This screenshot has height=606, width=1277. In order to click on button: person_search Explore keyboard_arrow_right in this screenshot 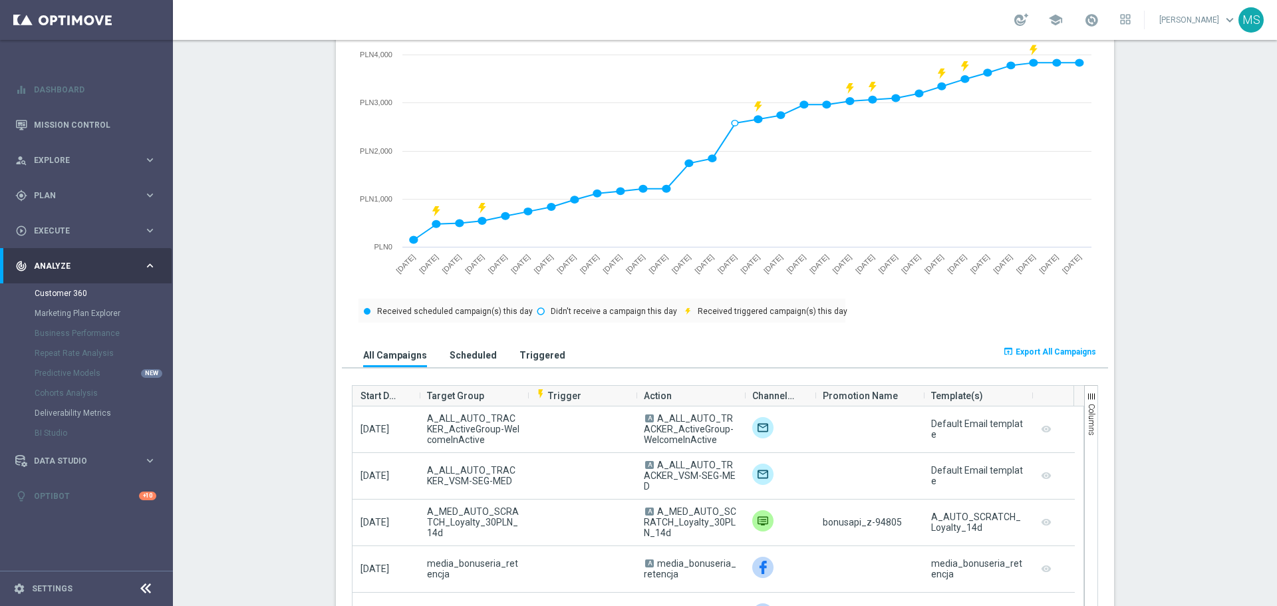, I will do `click(86, 160)`.